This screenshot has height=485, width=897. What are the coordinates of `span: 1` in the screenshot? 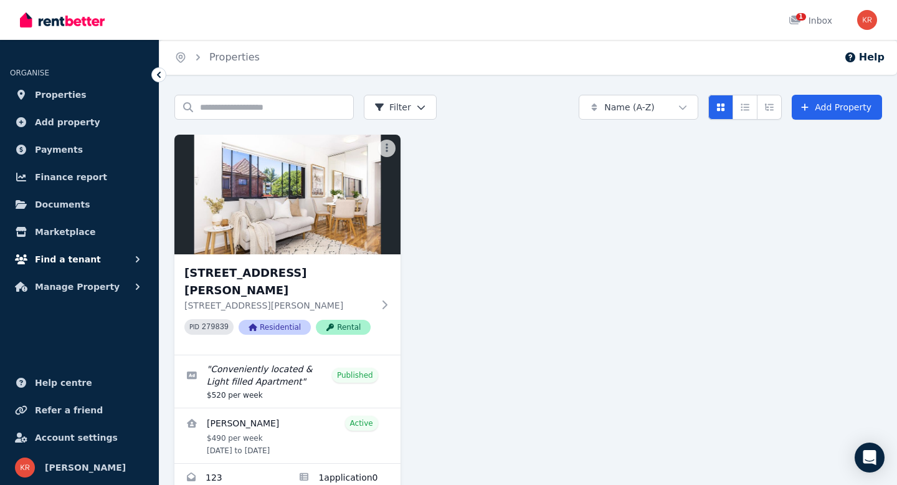 It's located at (801, 17).